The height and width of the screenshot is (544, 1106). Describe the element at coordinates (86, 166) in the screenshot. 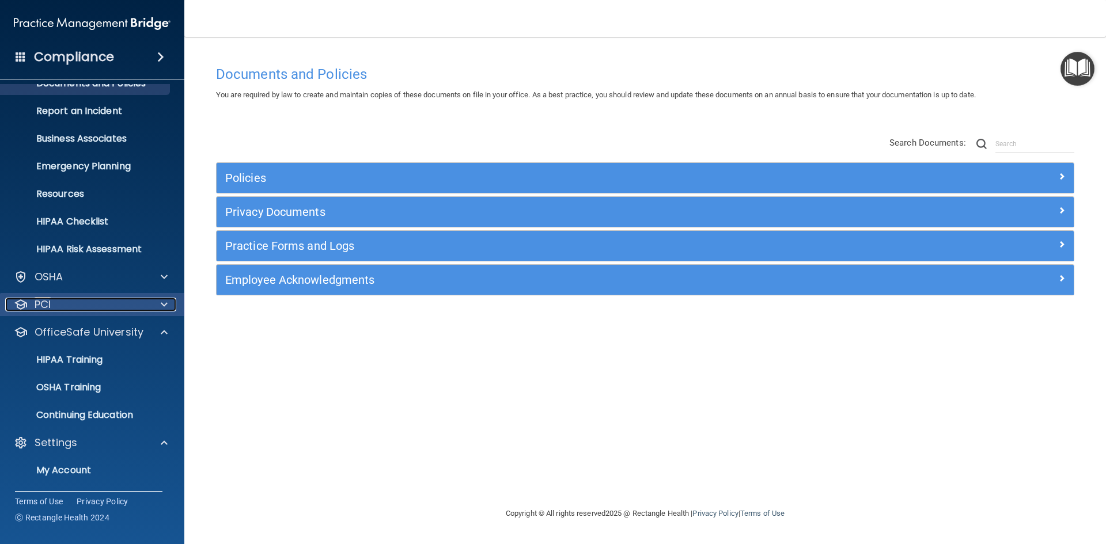

I see `p: Emergency Planning` at that location.